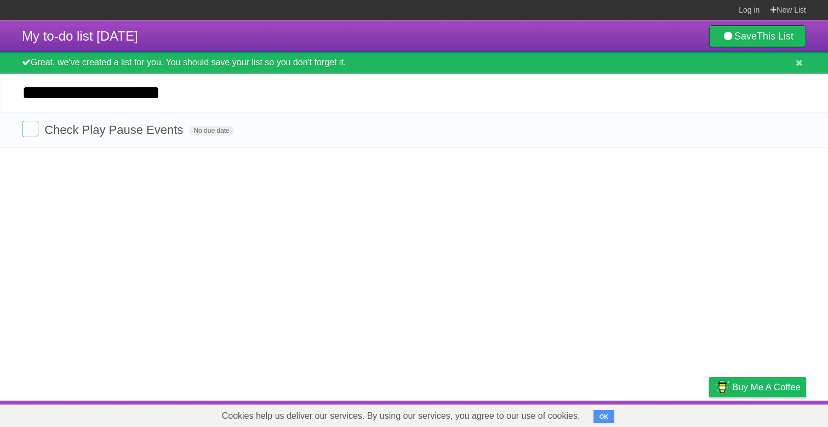  I want to click on a: SaveThis List, so click(758, 36).